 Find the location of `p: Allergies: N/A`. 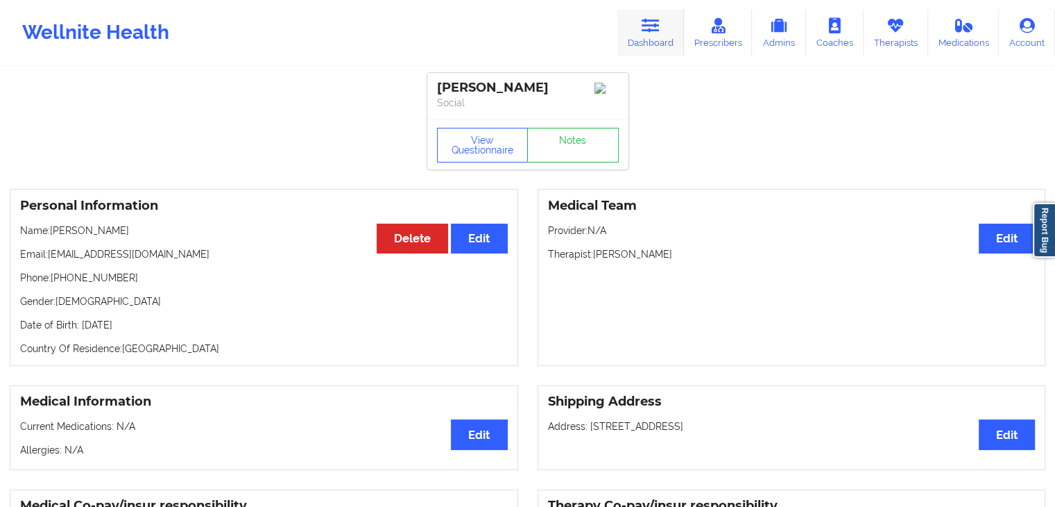

p: Allergies: N/A is located at coordinates (264, 450).